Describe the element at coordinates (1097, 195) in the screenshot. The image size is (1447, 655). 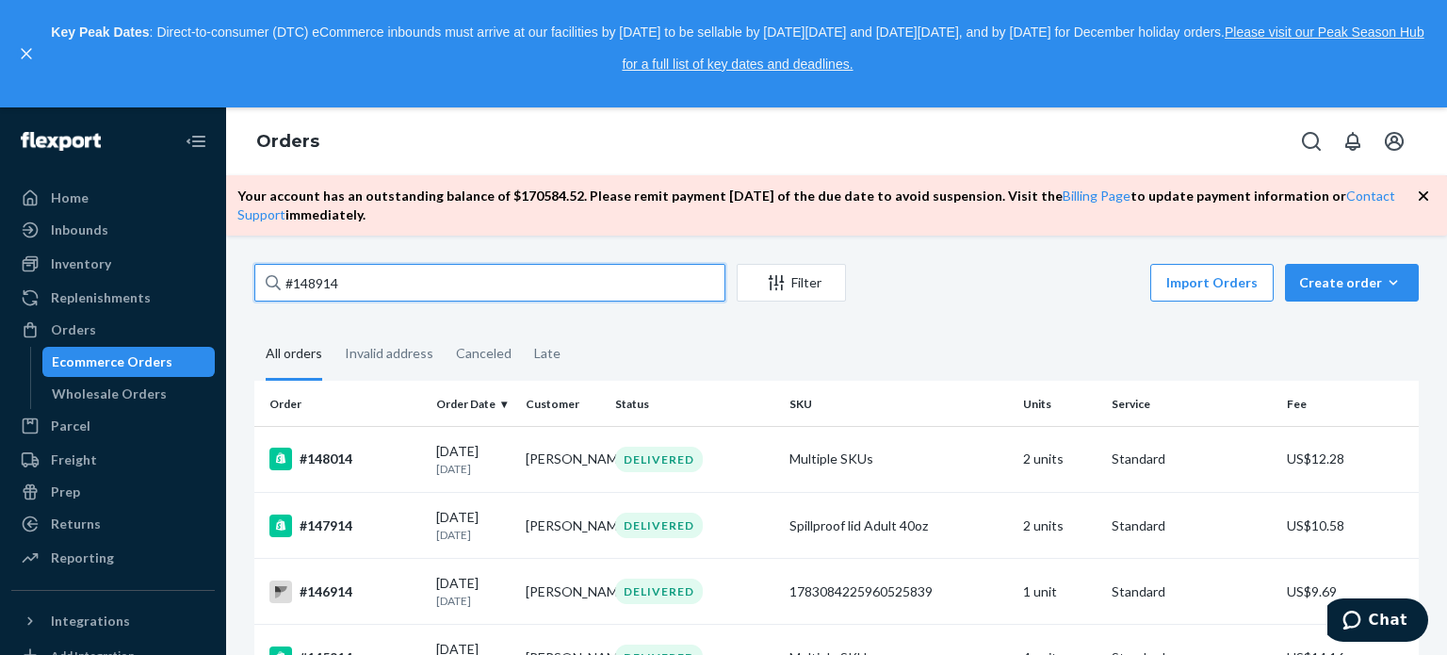
I see `a: Billing Page` at that location.